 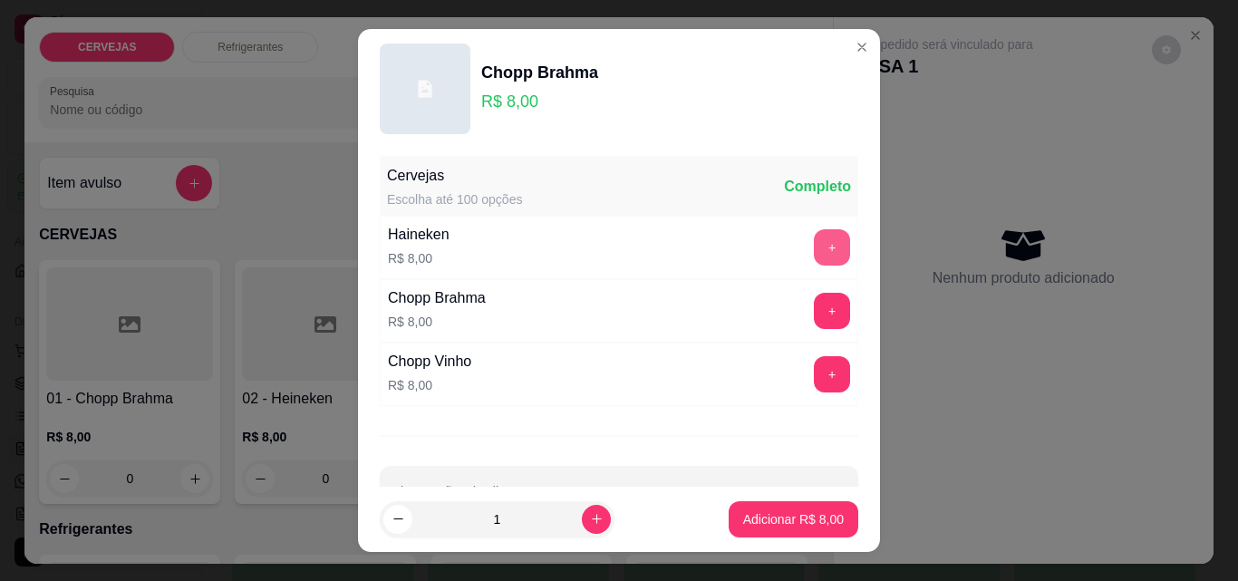 What do you see at coordinates (817, 187) in the screenshot?
I see `div: Completo` at bounding box center [817, 187].